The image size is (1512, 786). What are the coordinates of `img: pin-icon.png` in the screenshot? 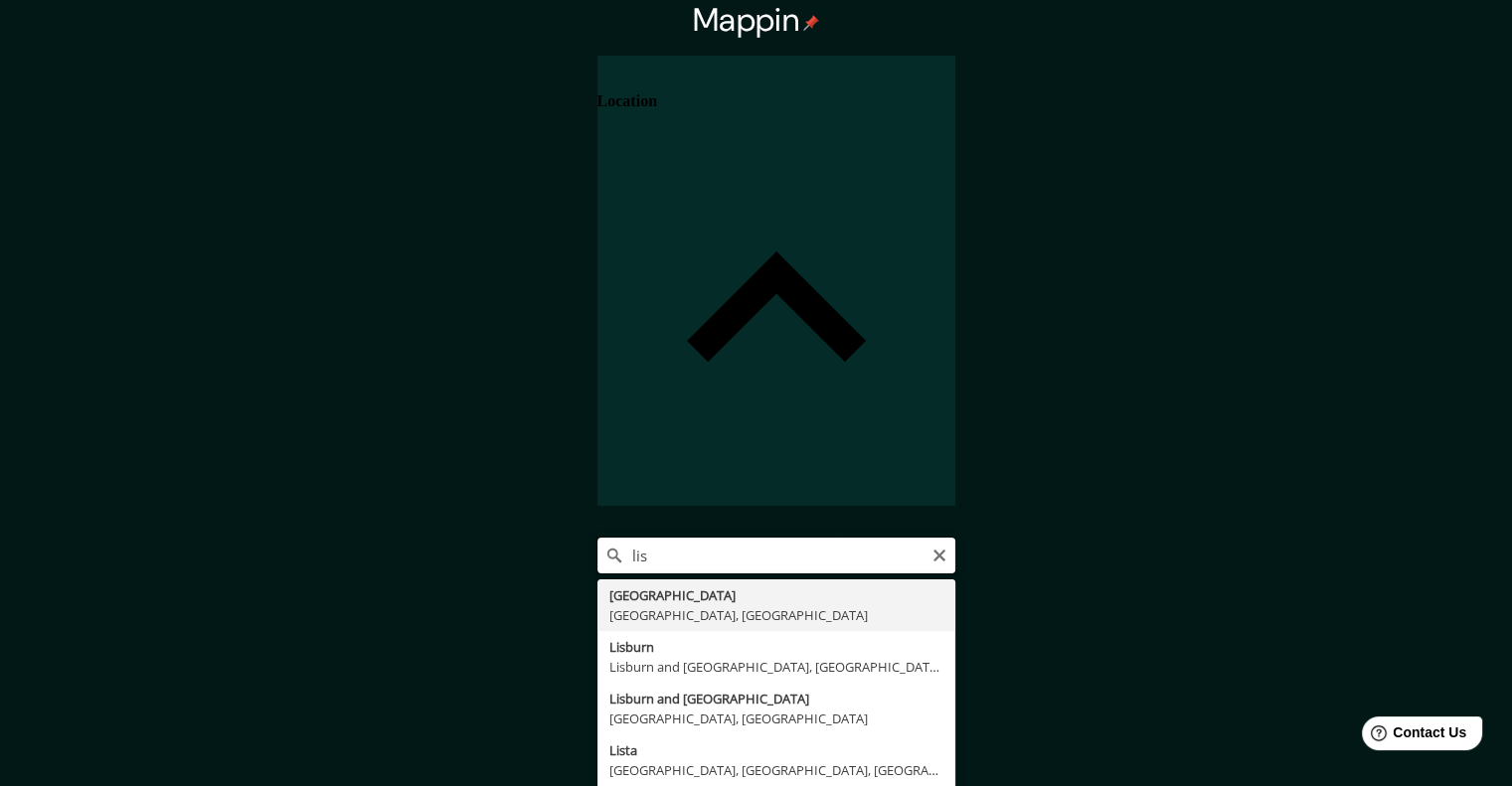 It's located at (811, 23).